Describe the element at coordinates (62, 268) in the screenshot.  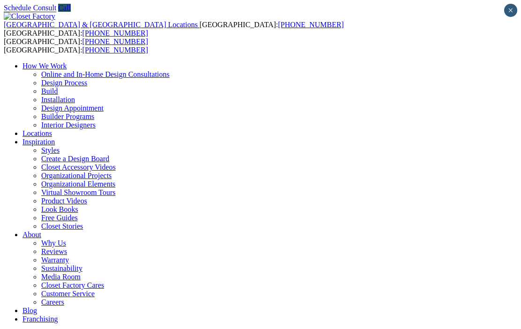
I see `a: Sustainability` at that location.